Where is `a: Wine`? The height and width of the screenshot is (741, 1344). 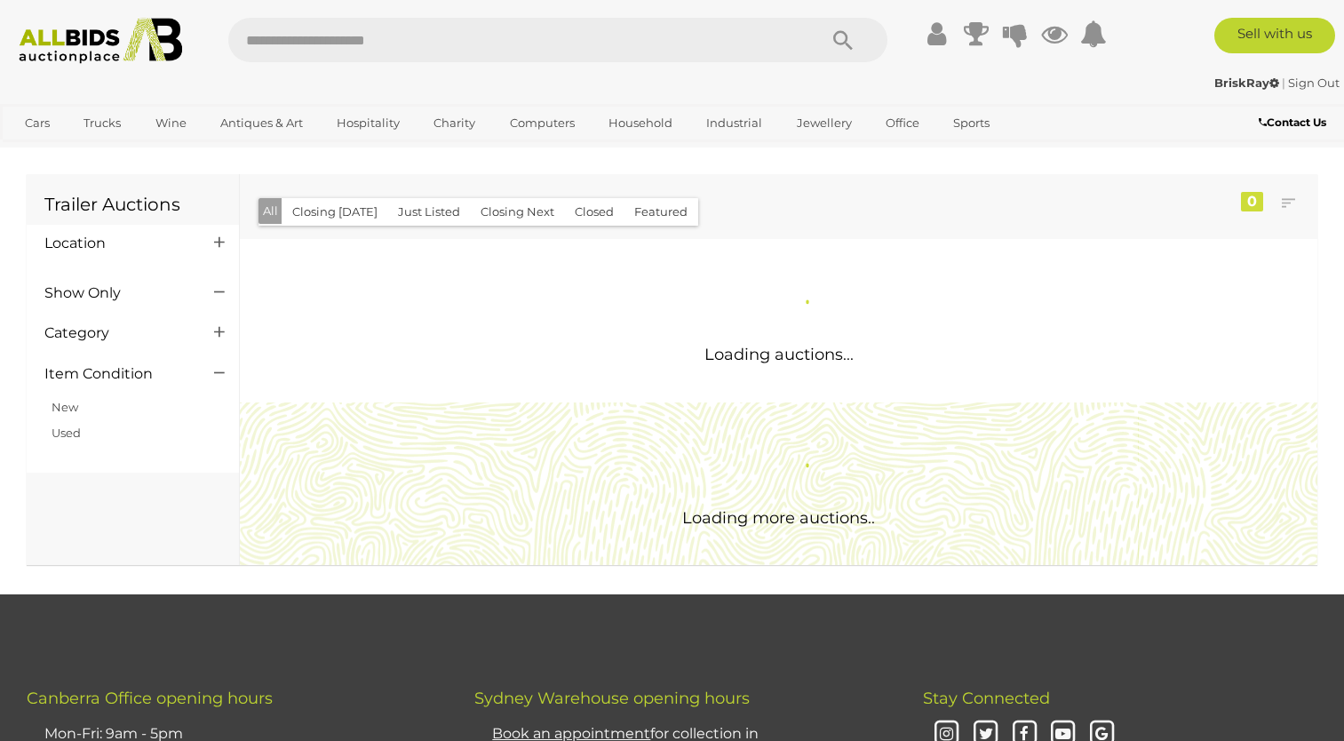
a: Wine is located at coordinates (171, 123).